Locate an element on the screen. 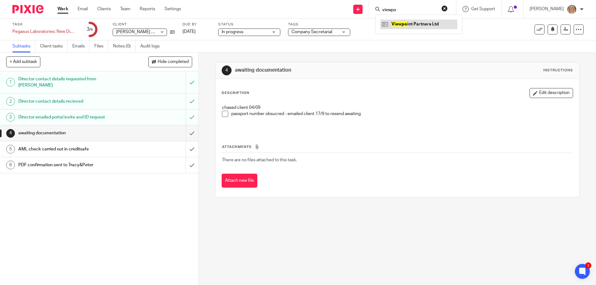 The width and height of the screenshot is (596, 285). button: Clear is located at coordinates (445, 8).